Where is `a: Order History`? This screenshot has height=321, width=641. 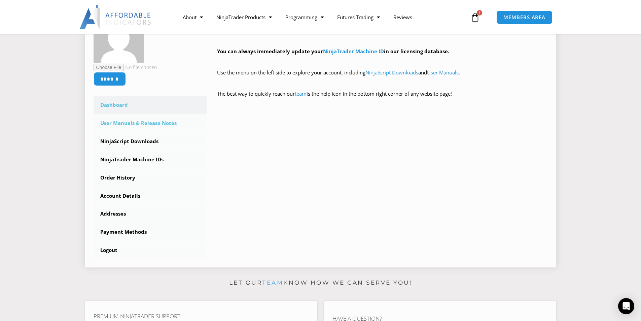 a: Order History is located at coordinates (150, 178).